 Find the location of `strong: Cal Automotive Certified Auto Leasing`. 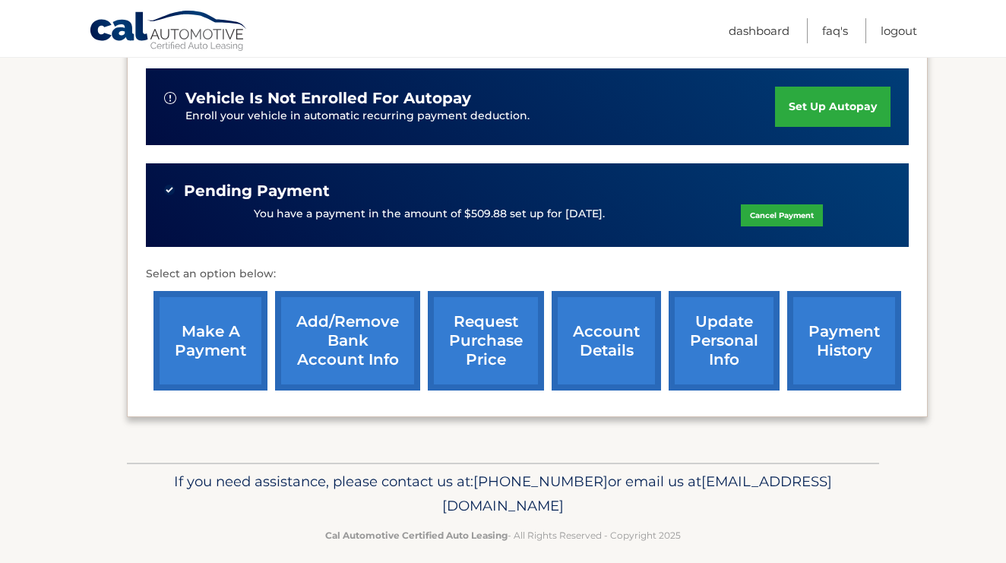

strong: Cal Automotive Certified Auto Leasing is located at coordinates (416, 535).